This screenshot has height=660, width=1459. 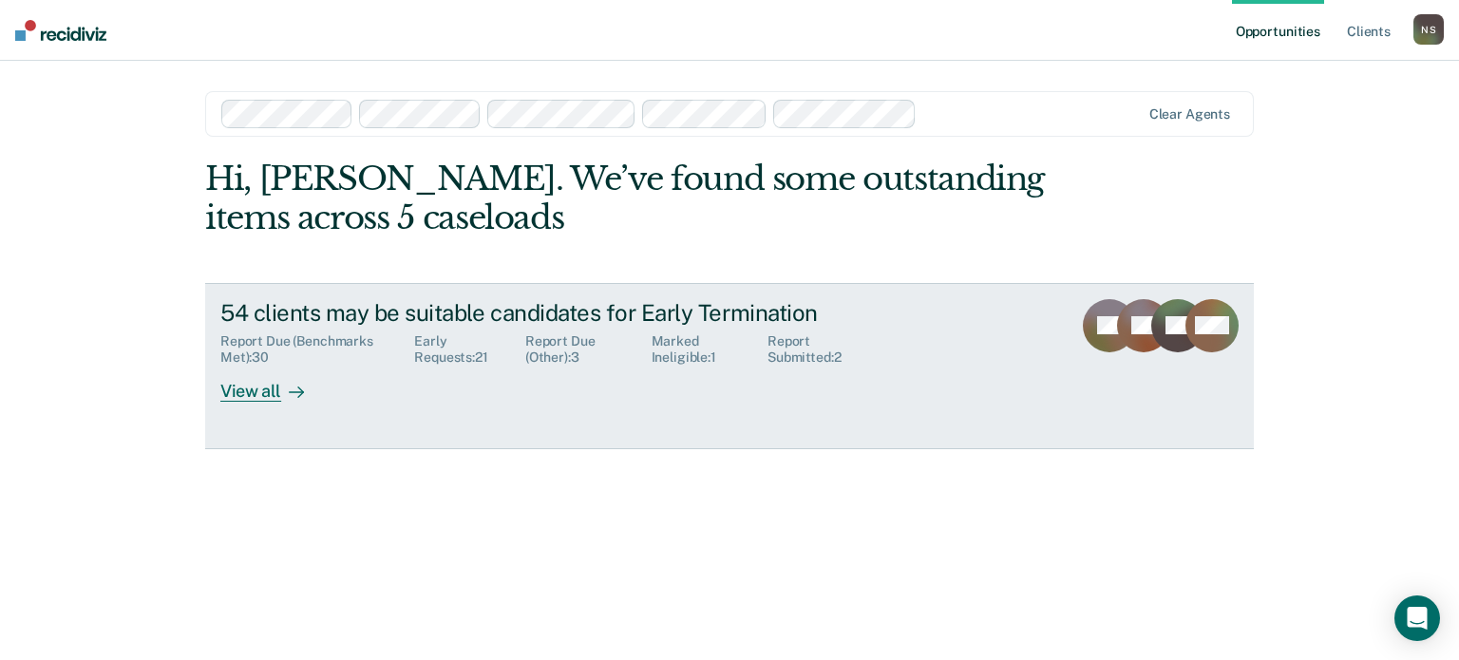 I want to click on div: Report Due (Other) : 3, so click(x=588, y=349).